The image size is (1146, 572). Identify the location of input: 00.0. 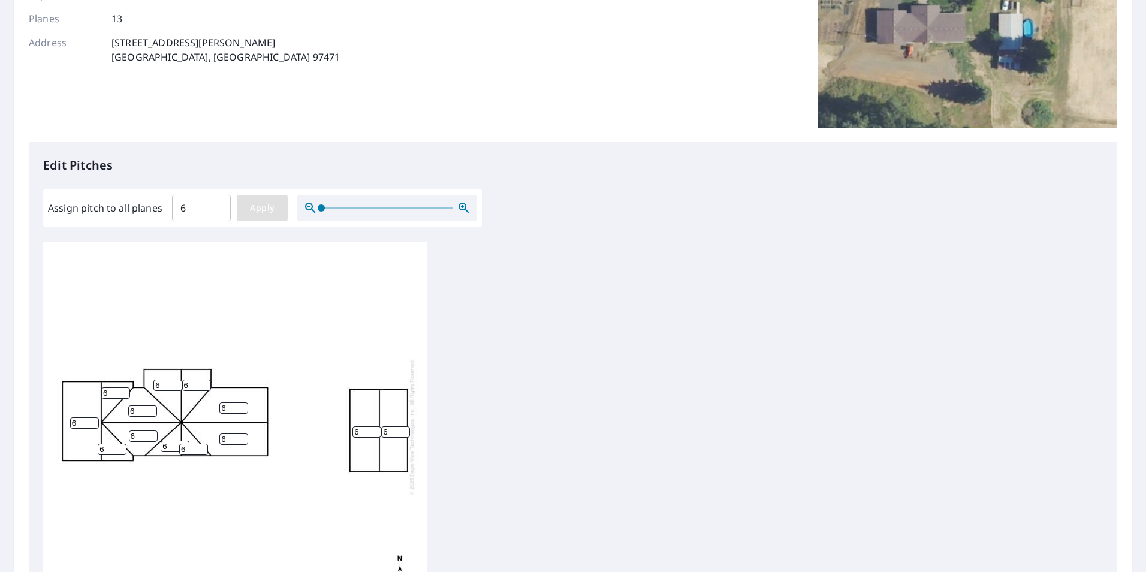
(201, 208).